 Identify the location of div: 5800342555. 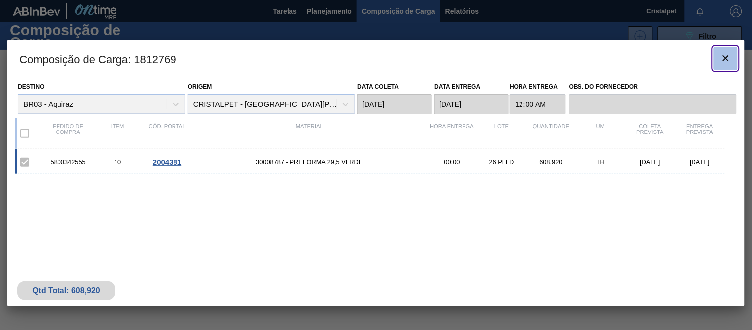
(68, 162).